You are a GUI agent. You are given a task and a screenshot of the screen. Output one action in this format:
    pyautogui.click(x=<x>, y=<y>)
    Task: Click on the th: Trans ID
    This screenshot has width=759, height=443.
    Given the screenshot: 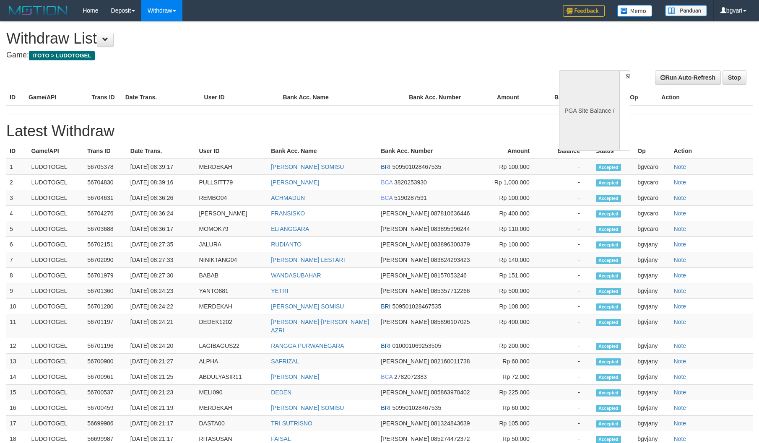 What is the action you would take?
    pyautogui.click(x=105, y=97)
    